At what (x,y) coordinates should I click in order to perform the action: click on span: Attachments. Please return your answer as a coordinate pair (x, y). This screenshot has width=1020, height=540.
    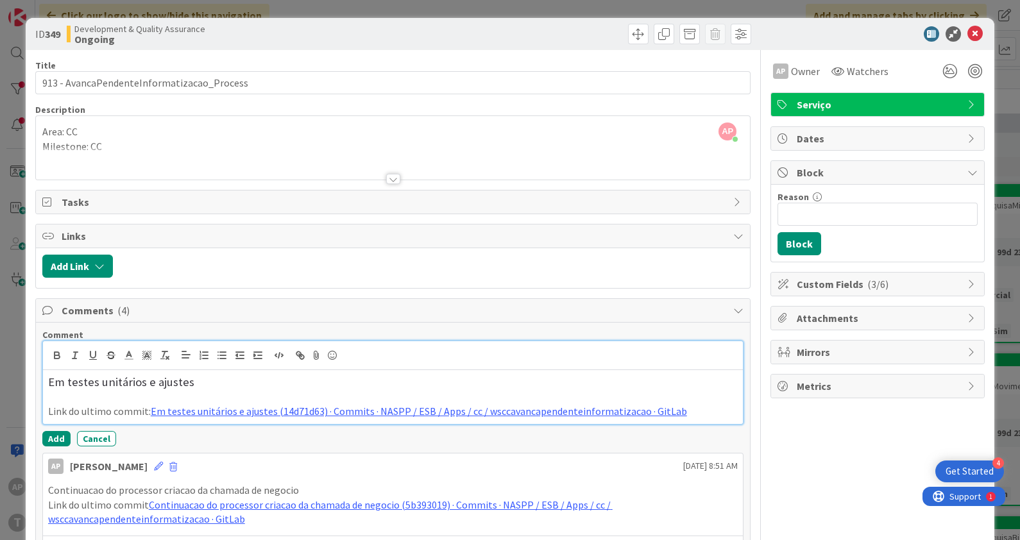
    Looking at the image, I should click on (879, 318).